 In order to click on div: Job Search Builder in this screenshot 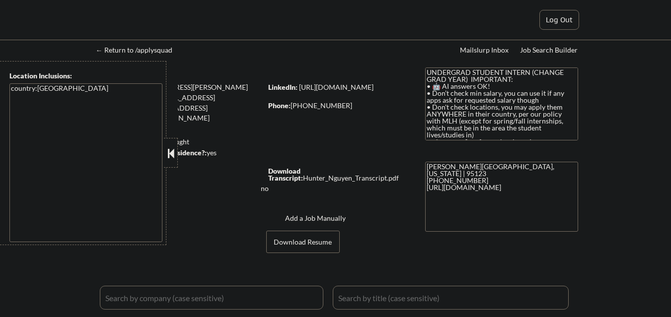, I will do `click(548, 50)`.